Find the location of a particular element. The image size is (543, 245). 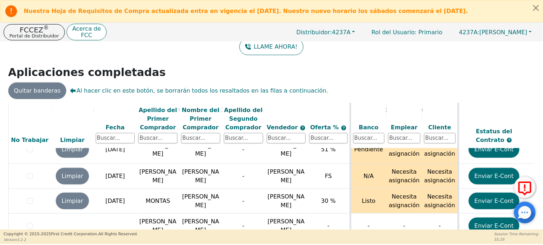

span: Al hacer clic en este botón, se borrarán todos los resaltados en las filas a continuación. is located at coordinates (199, 91).